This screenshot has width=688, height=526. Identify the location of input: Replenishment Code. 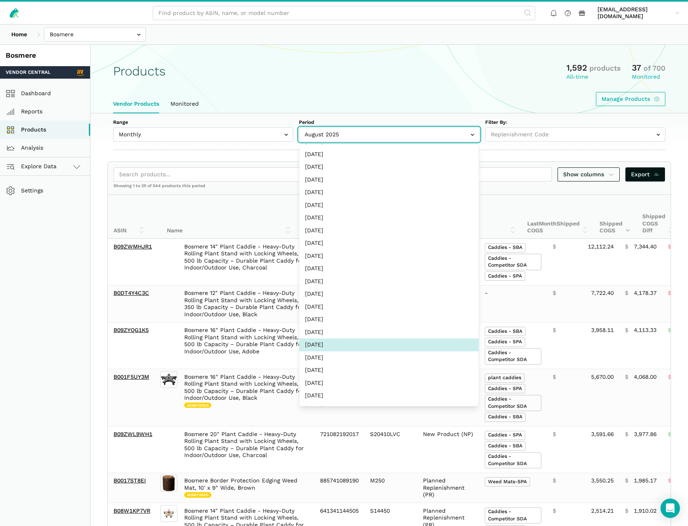
(575, 134).